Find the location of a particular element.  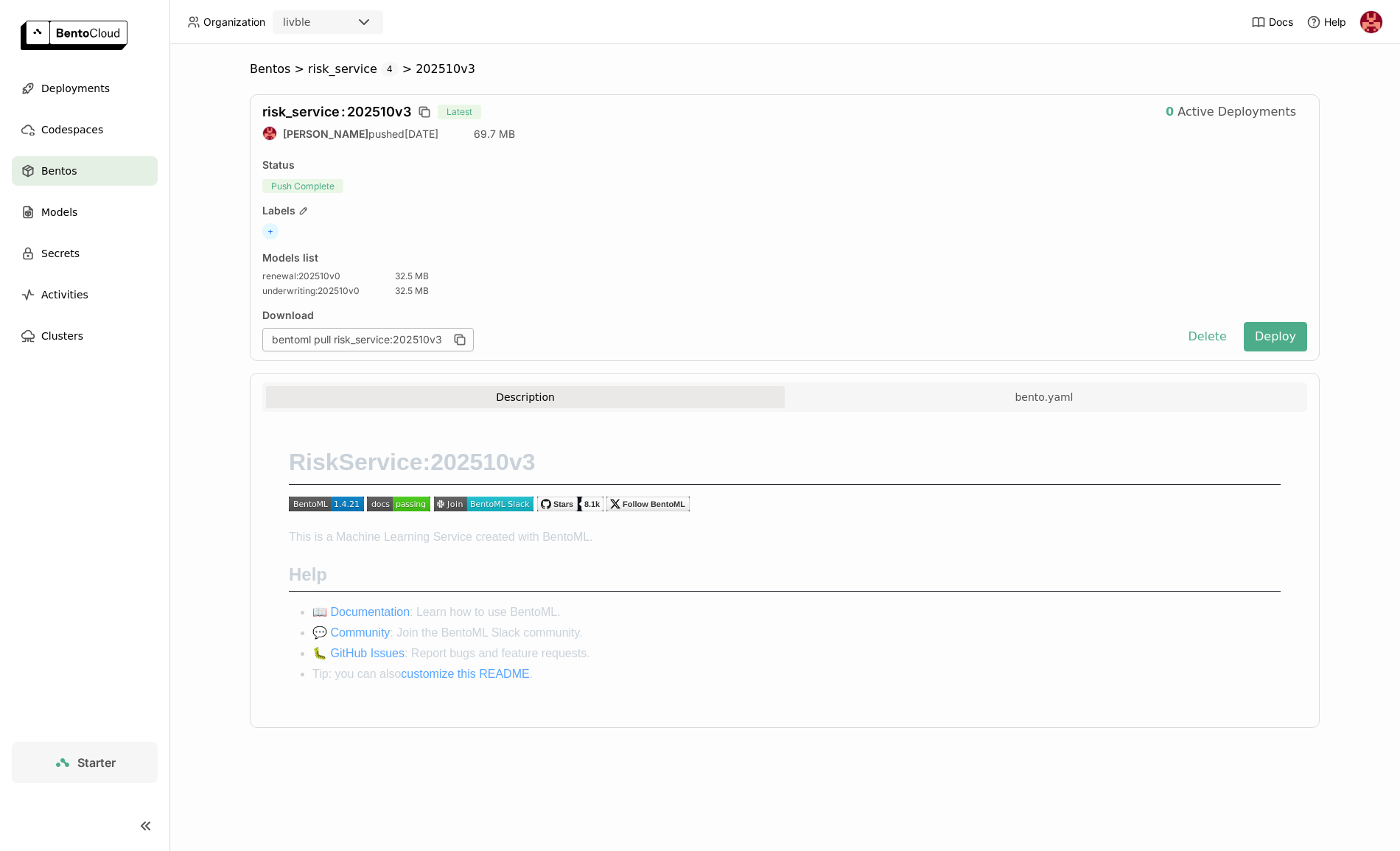

input: Selected livble. is located at coordinates (313, 23).